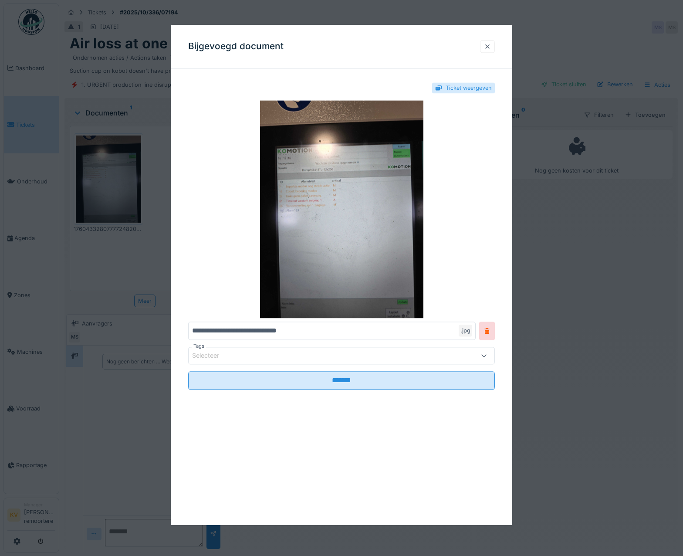 The image size is (683, 556). Describe the element at coordinates (469, 88) in the screenshot. I see `div: Ticket weergeven` at that location.